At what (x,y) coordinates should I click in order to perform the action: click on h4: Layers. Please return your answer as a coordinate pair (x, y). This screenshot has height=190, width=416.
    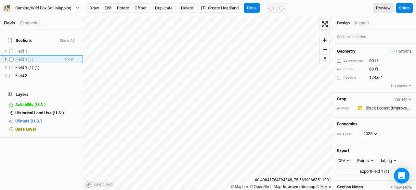
    Looking at the image, I should click on (41, 94).